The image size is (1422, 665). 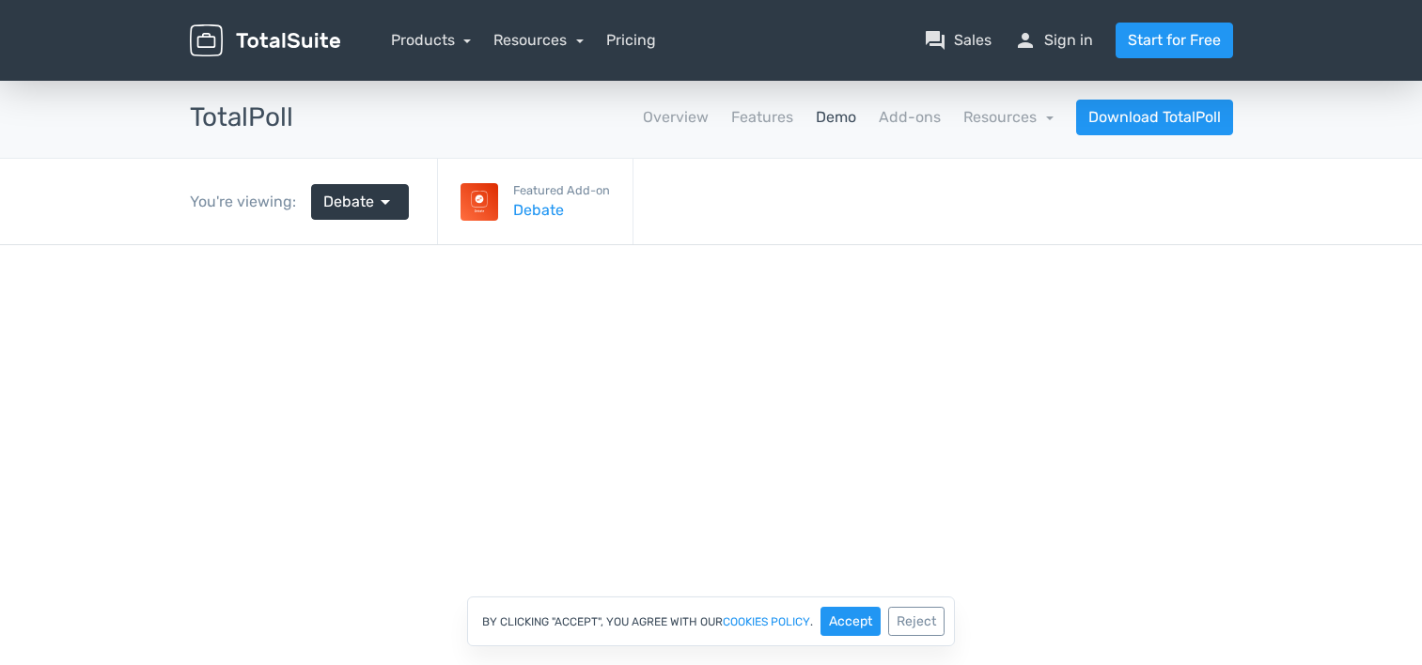 What do you see at coordinates (242, 117) in the screenshot?
I see `h3: TotalPoll` at bounding box center [242, 117].